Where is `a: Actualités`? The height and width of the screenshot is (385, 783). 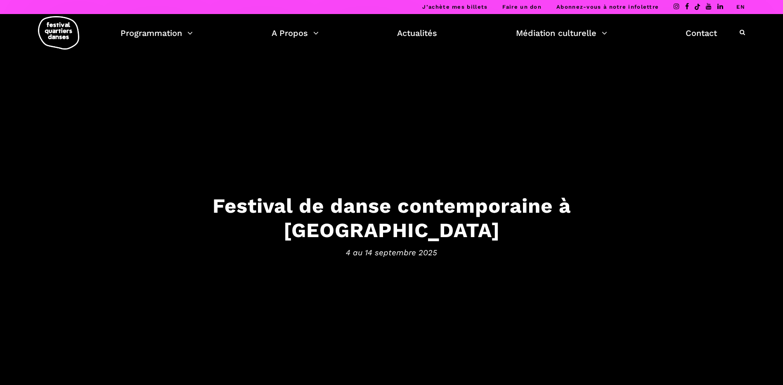
a: Actualités is located at coordinates (417, 33).